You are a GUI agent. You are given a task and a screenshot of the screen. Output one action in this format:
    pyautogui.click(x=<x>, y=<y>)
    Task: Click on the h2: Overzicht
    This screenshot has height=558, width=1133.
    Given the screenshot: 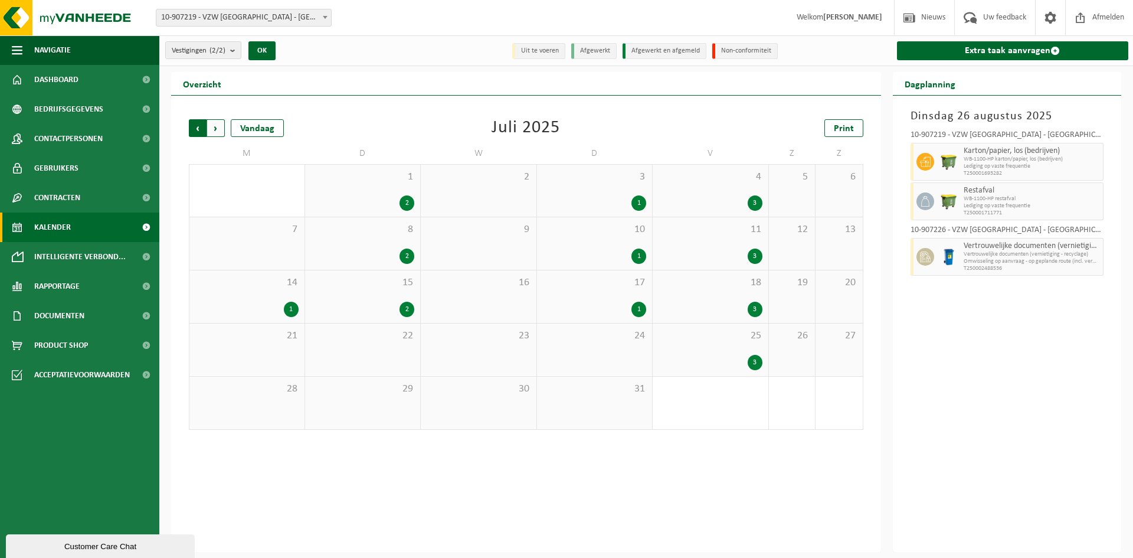 What is the action you would take?
    pyautogui.click(x=202, y=83)
    